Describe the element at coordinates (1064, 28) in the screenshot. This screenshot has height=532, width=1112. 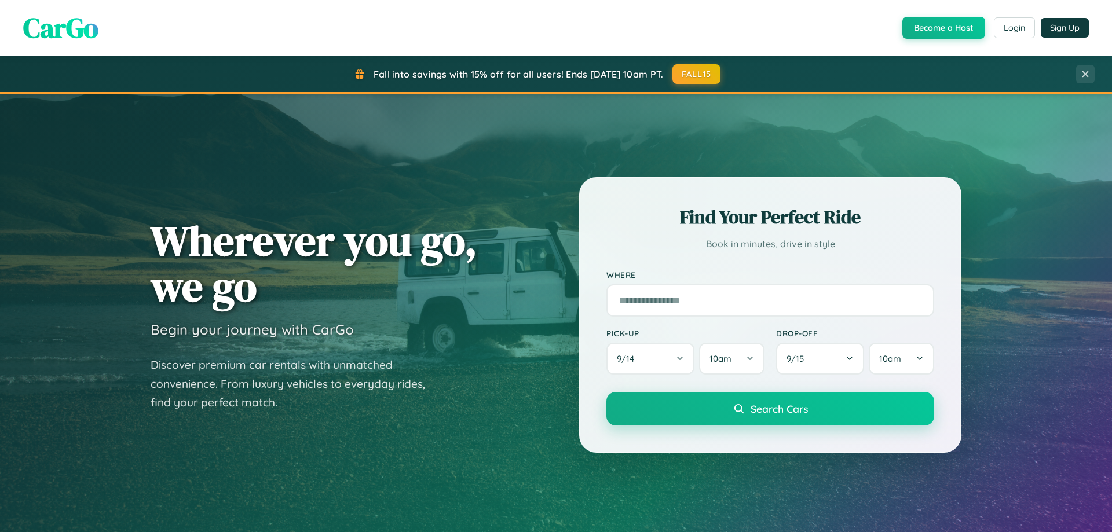
I see `button: Sign Up` at that location.